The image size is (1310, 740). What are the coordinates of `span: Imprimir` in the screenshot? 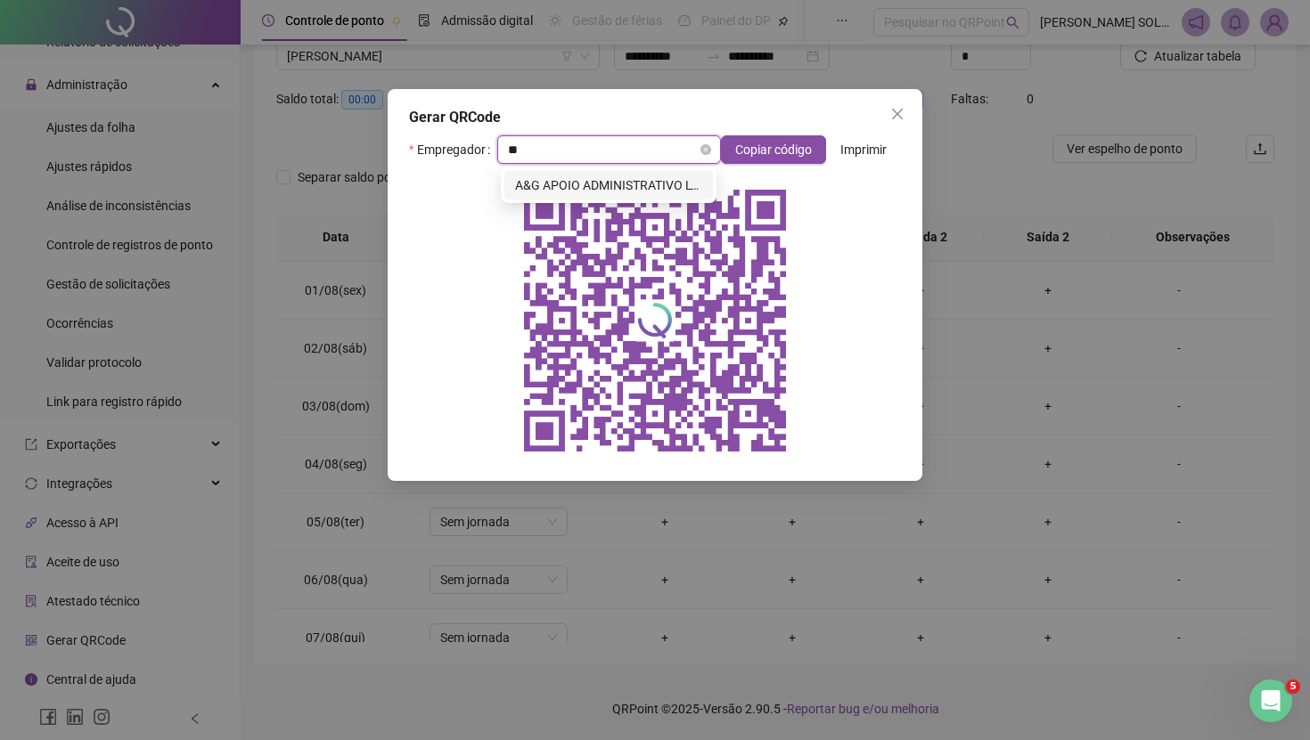 It's located at (863, 150).